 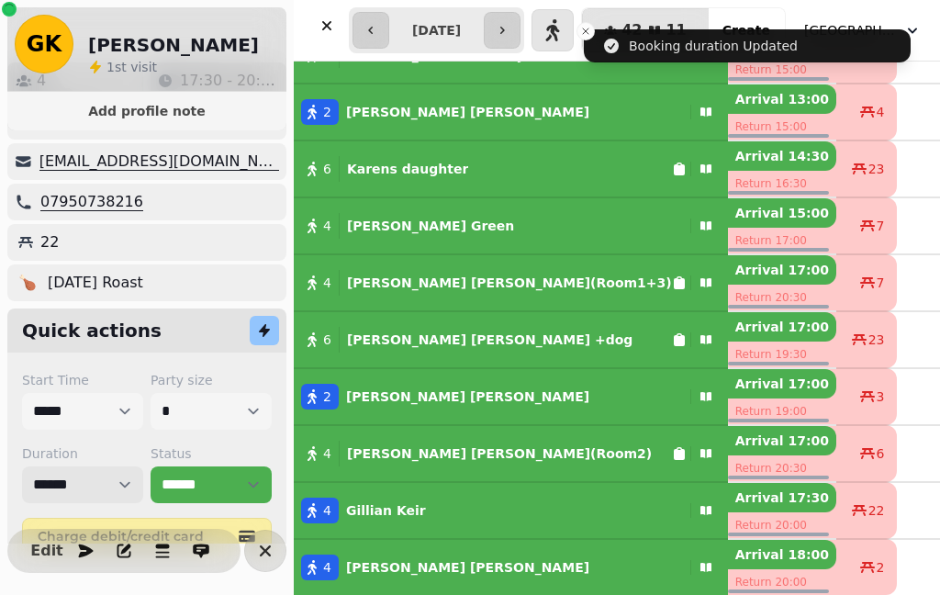 What do you see at coordinates (877, 510) in the screenshot?
I see `span: 22` at bounding box center [877, 510].